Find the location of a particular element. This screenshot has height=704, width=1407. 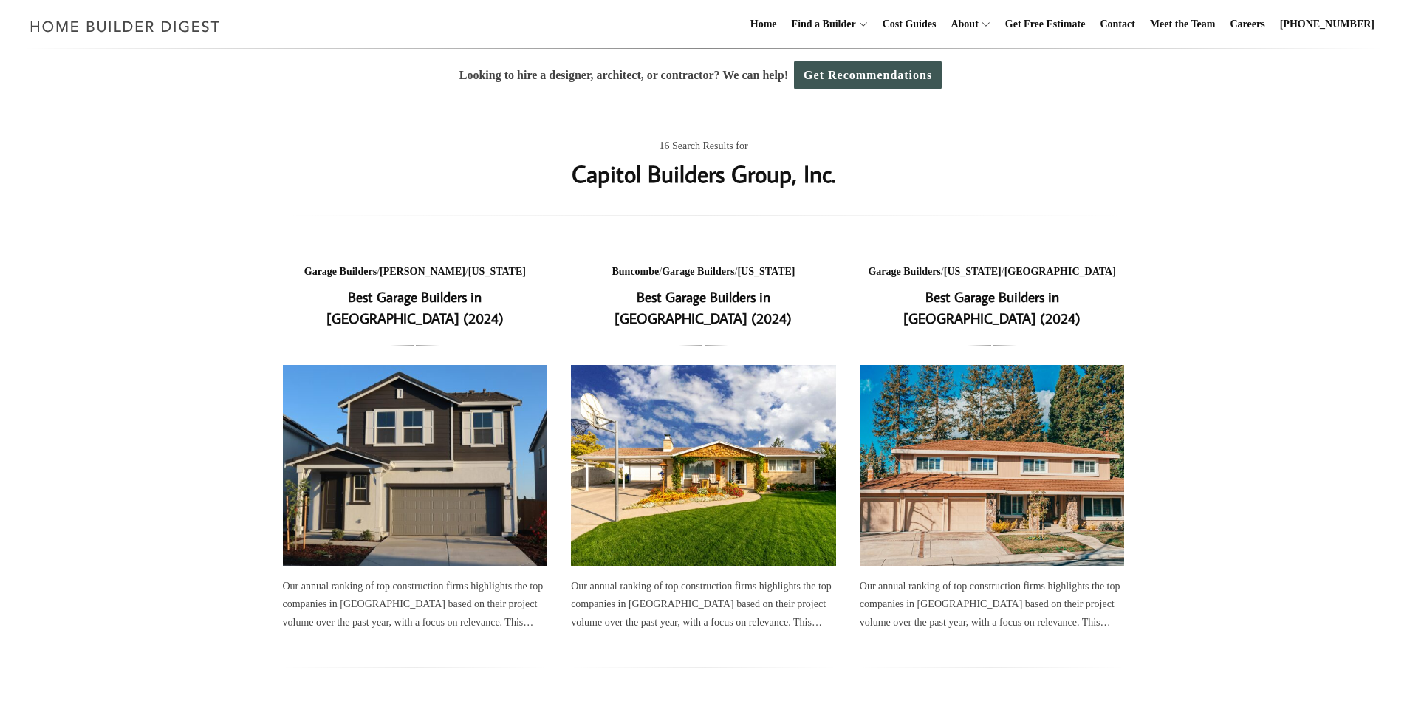

a: About is located at coordinates (961, 24).